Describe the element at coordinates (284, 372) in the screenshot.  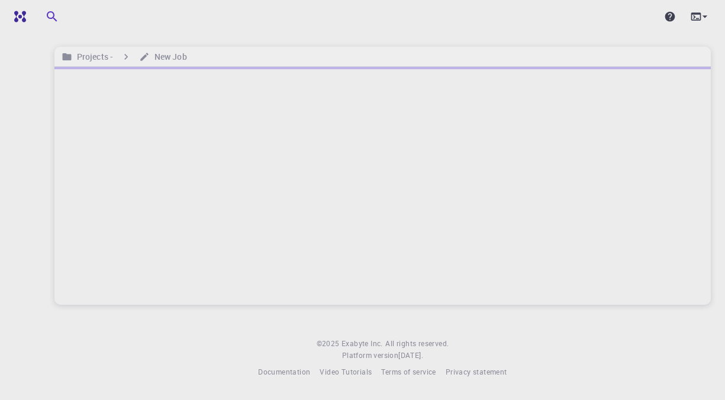
I see `a: Documentation` at that location.